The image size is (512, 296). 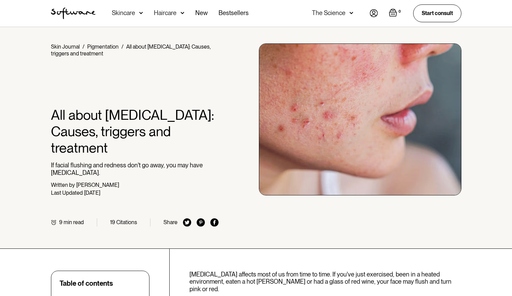 What do you see at coordinates (215, 223) in the screenshot?
I see `img: facebook icon` at bounding box center [215, 223].